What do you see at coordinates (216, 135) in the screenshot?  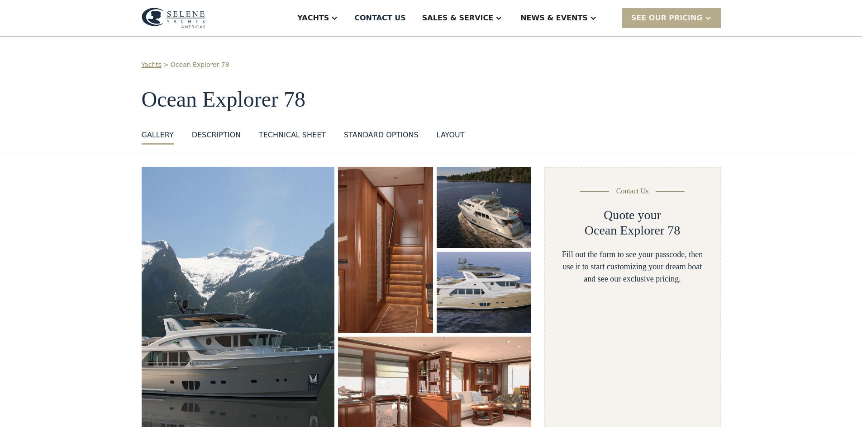 I see `div: DESCRIPTION` at bounding box center [216, 135].